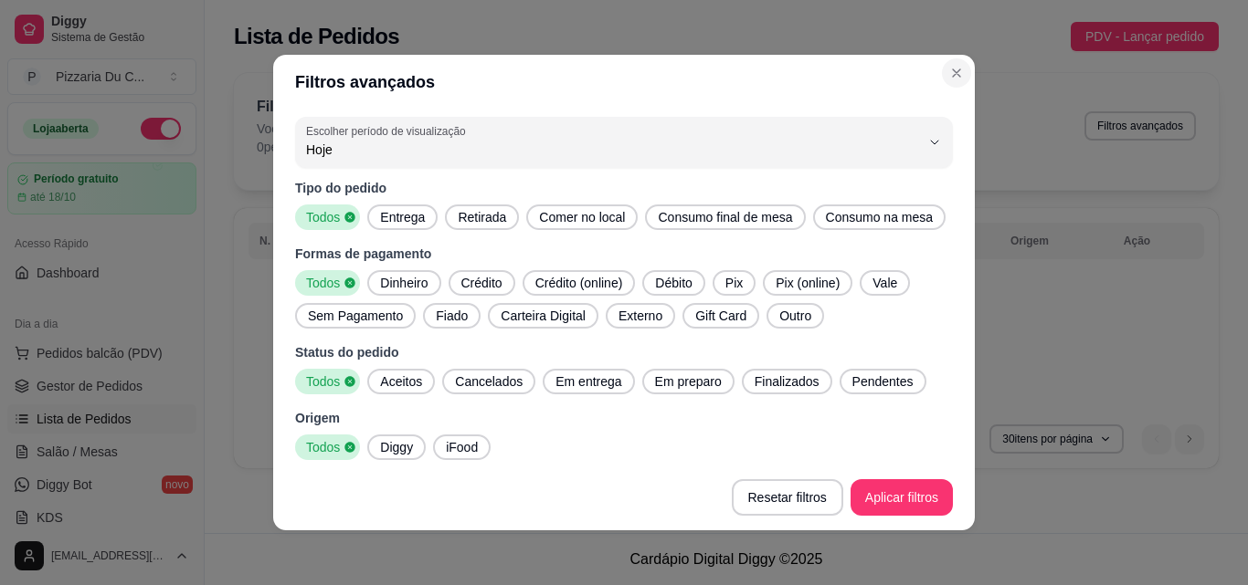 This screenshot has height=585, width=1248. I want to click on button: Retirada, so click(481, 217).